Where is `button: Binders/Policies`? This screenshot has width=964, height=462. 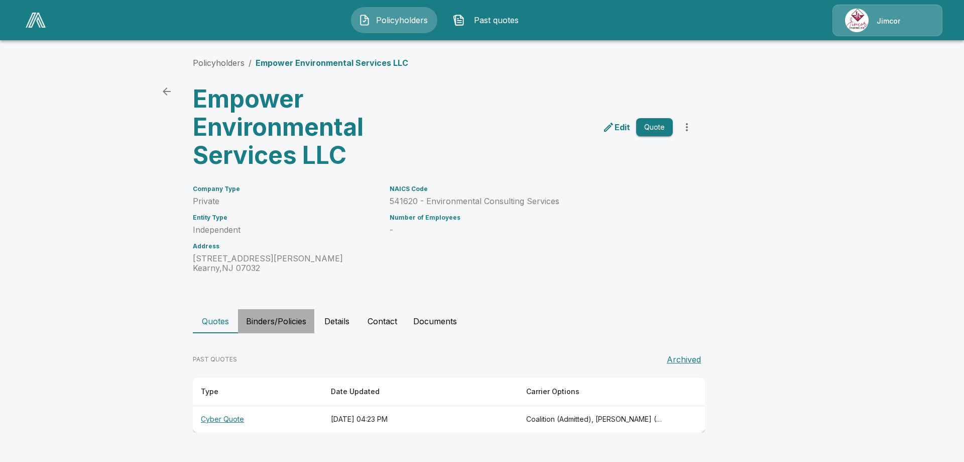 button: Binders/Policies is located at coordinates (276, 321).